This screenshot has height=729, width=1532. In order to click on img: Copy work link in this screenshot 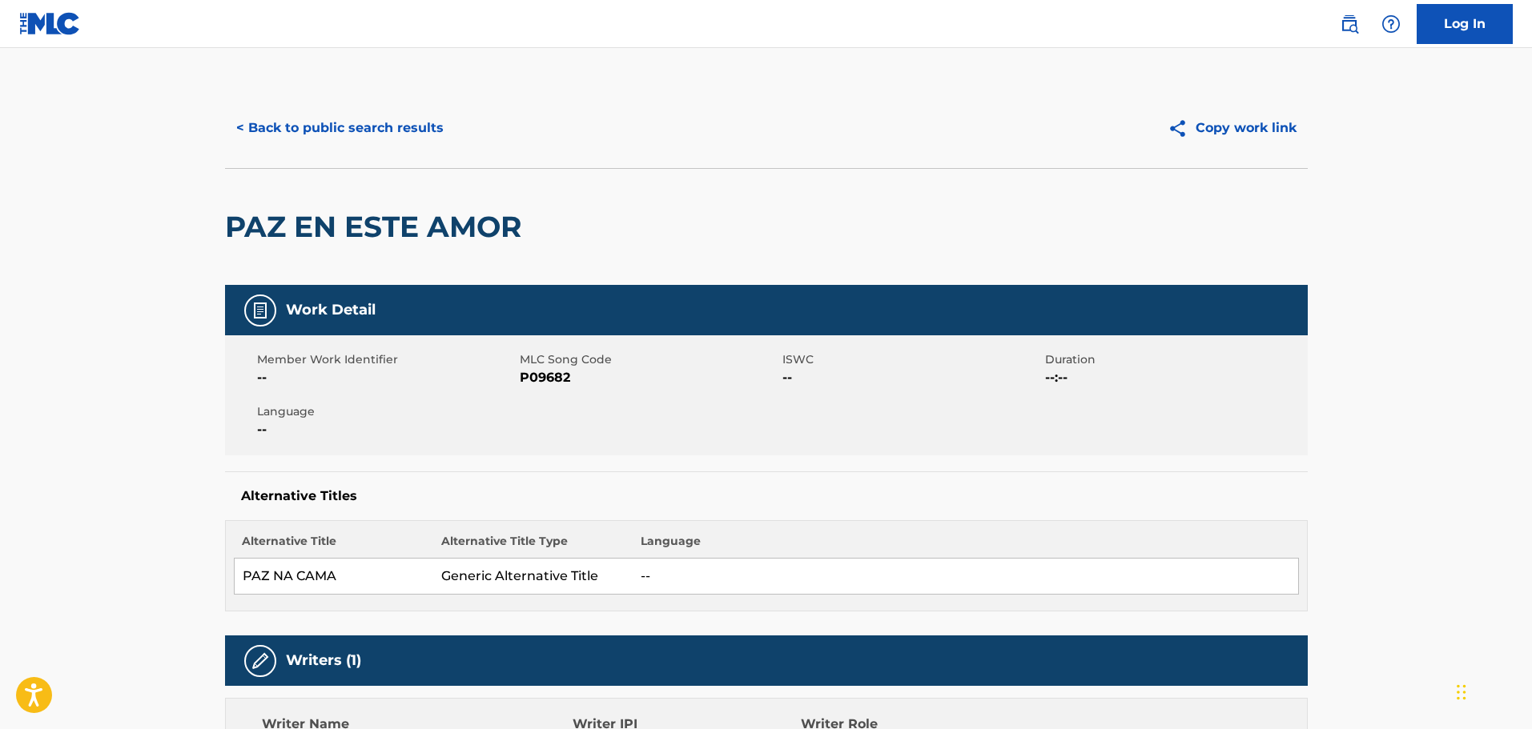, I will do `click(1181, 128)`.